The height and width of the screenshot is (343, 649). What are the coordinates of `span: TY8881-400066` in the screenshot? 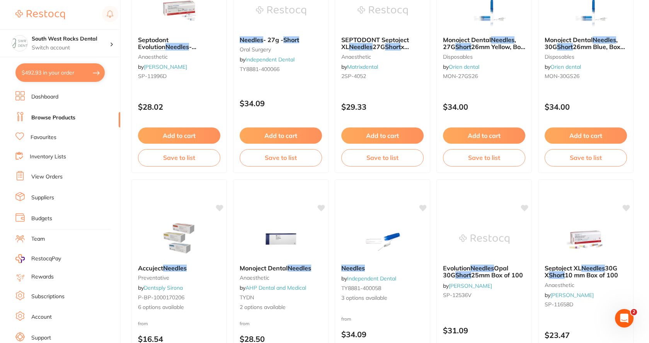 It's located at (259, 69).